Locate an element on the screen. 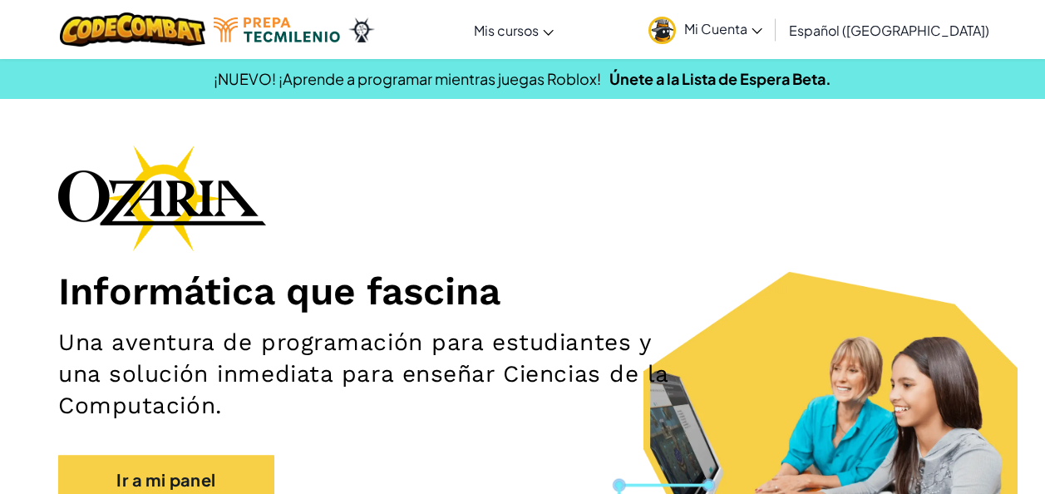 The image size is (1045, 494). span: Mis cursos is located at coordinates (506, 30).